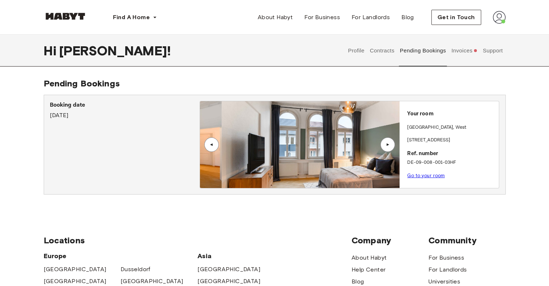  What do you see at coordinates (65, 16) in the screenshot?
I see `img: Habyt` at bounding box center [65, 16].